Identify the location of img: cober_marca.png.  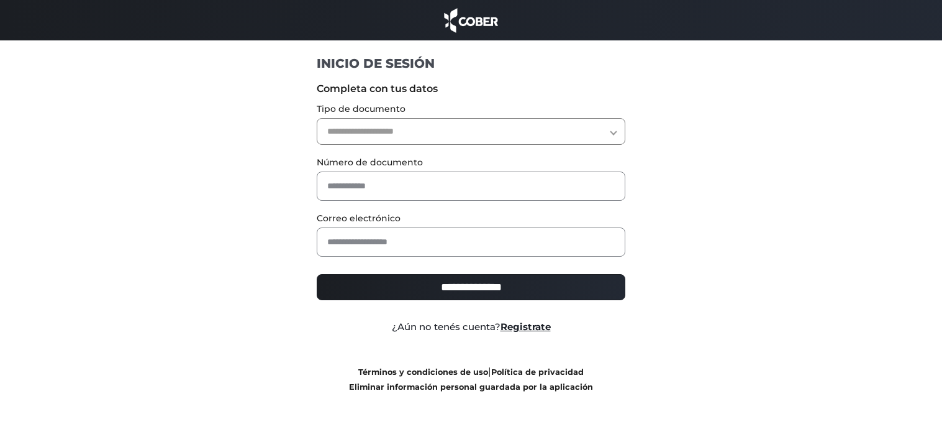
(472, 20).